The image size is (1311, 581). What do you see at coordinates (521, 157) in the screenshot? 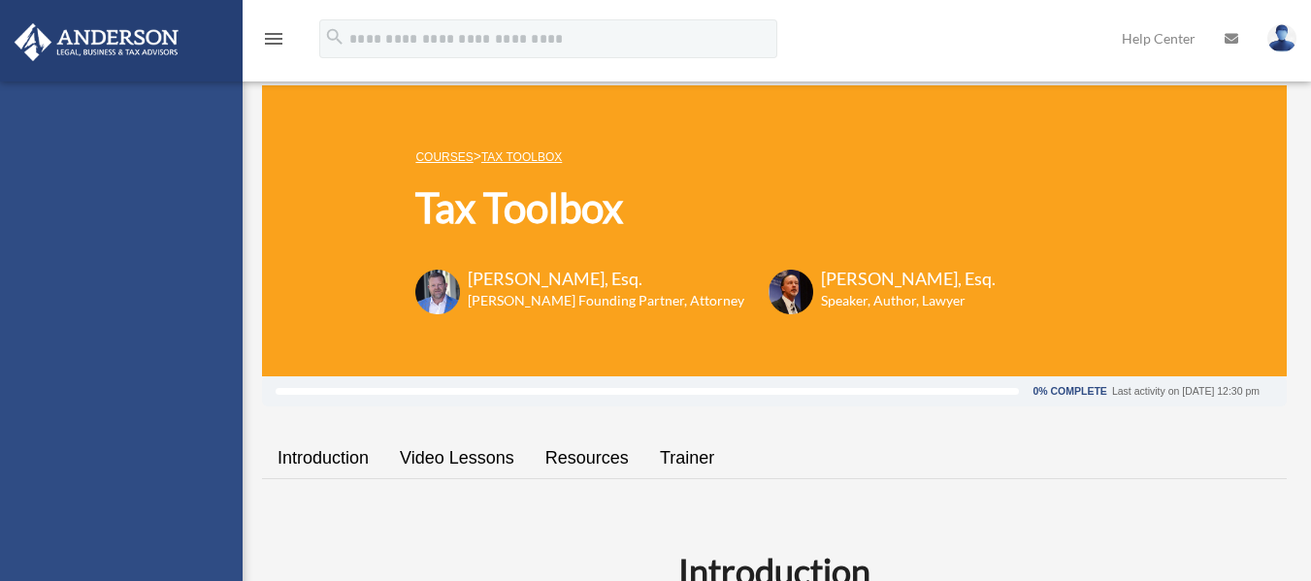
I see `a: Tax Toolbox` at bounding box center [521, 157].